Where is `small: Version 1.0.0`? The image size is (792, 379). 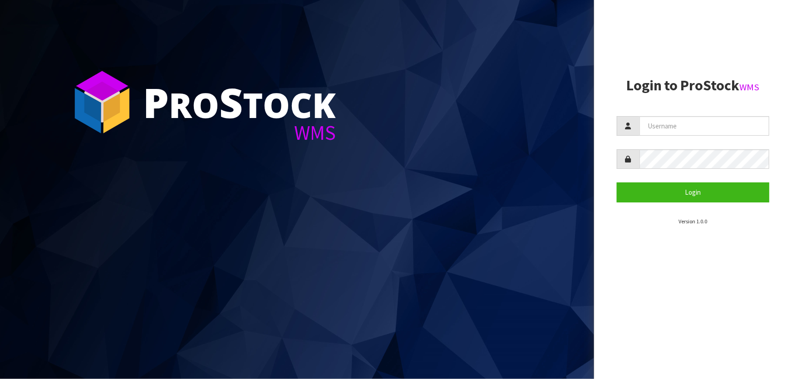
small: Version 1.0.0 is located at coordinates (692, 221).